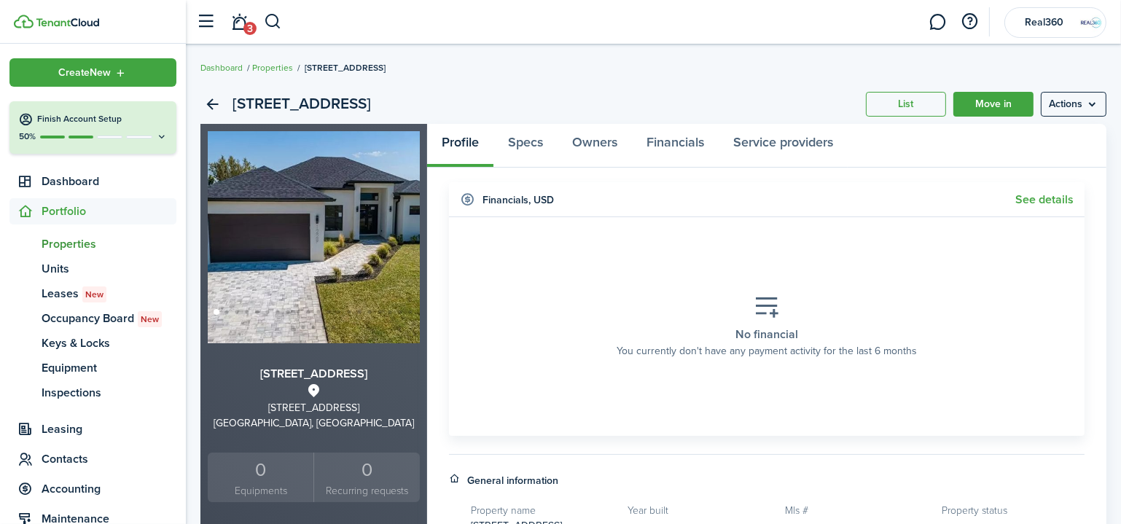 This screenshot has width=1121, height=524. What do you see at coordinates (314, 237) in the screenshot?
I see `img: Property avatar` at bounding box center [314, 237].